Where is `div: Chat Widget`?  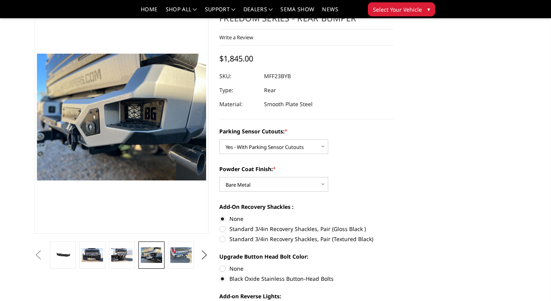 div: Chat Widget is located at coordinates (532, 282).